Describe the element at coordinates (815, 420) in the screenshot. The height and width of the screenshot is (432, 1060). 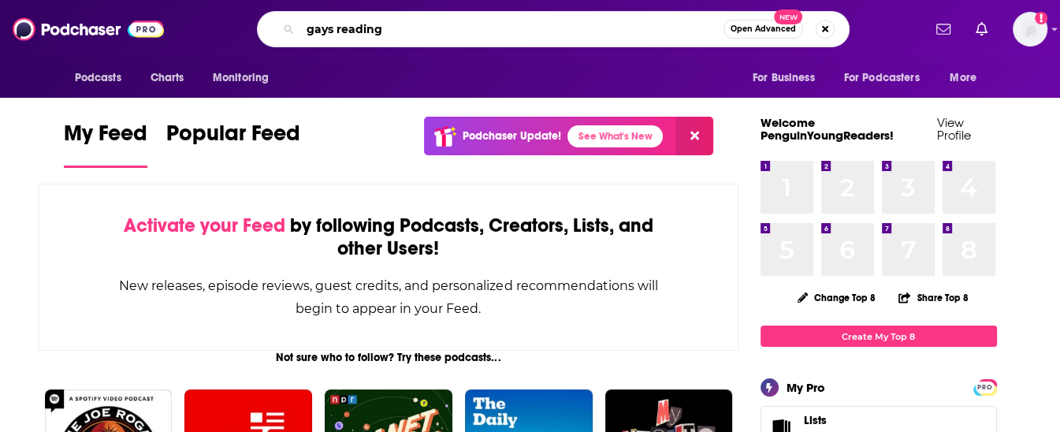
I see `span: Lists` at that location.